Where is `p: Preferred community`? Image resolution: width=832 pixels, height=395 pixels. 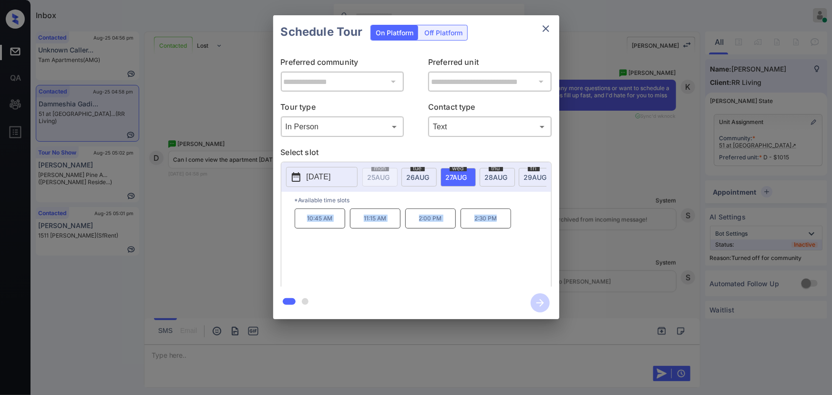
p: Preferred community is located at coordinates (342, 64).